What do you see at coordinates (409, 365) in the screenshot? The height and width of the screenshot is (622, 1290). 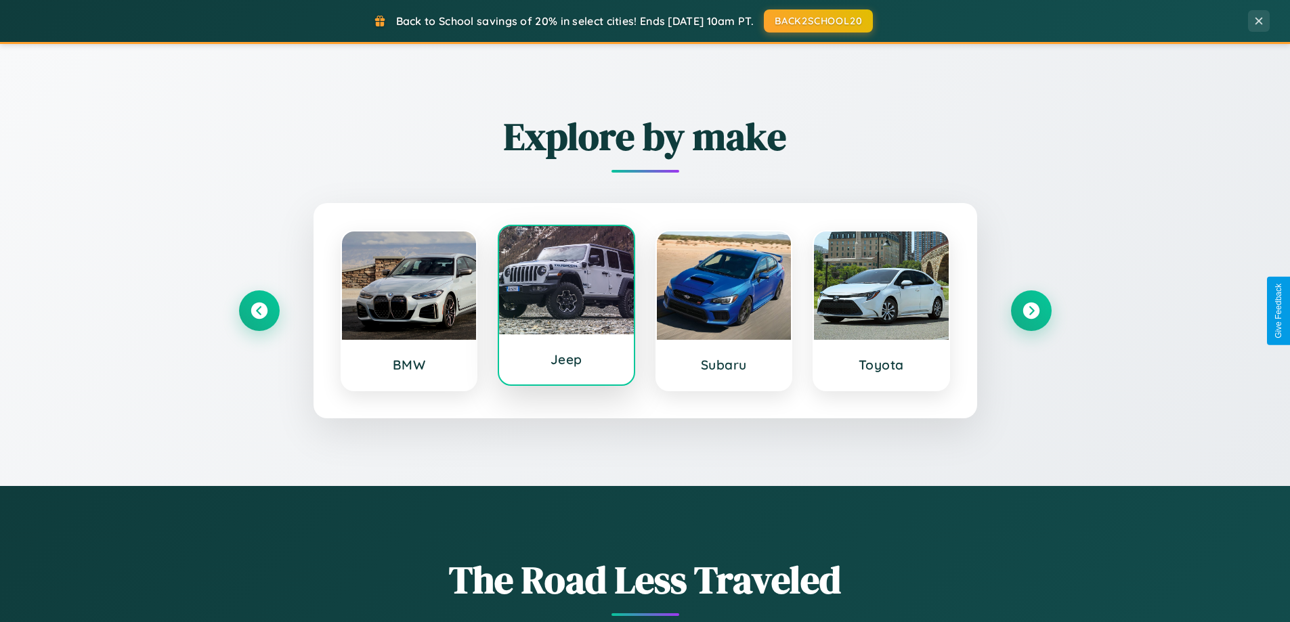 I see `h3: BMW` at bounding box center [409, 365].